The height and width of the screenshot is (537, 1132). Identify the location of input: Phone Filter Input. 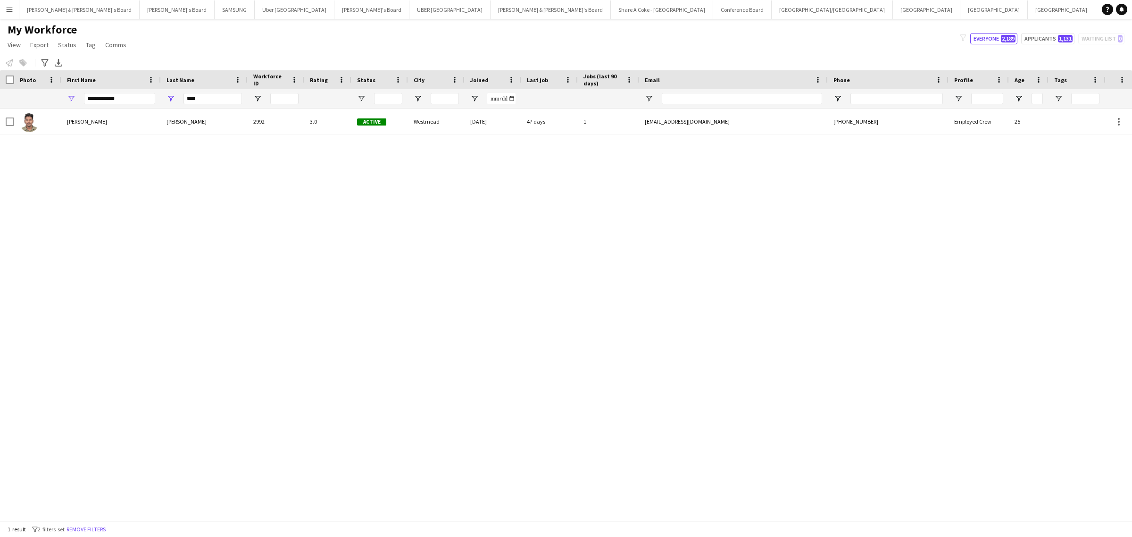
(896, 99).